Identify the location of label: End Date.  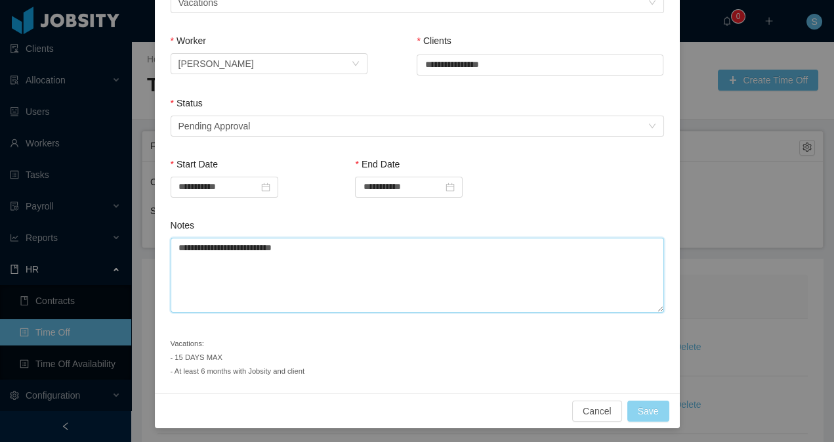
(377, 164).